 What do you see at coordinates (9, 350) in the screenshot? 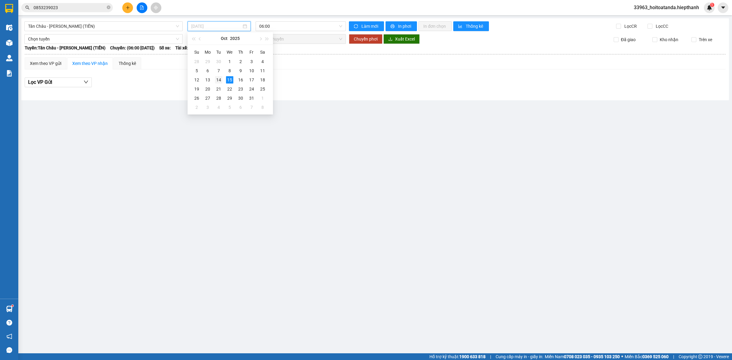
I see `span: message` at bounding box center [9, 350].